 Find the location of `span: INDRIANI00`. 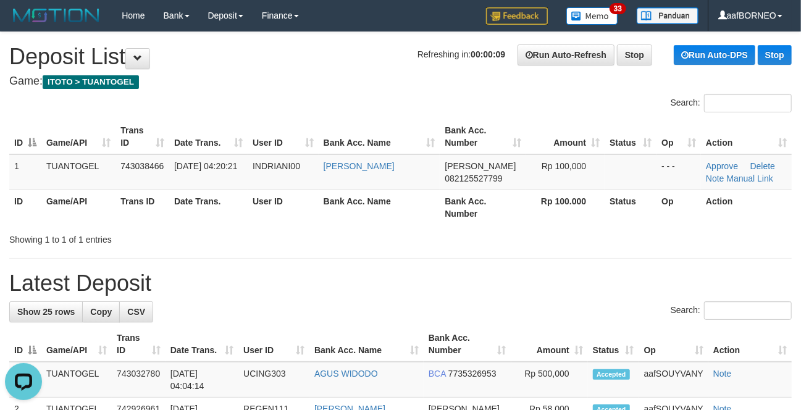

span: INDRIANI00 is located at coordinates (276, 166).